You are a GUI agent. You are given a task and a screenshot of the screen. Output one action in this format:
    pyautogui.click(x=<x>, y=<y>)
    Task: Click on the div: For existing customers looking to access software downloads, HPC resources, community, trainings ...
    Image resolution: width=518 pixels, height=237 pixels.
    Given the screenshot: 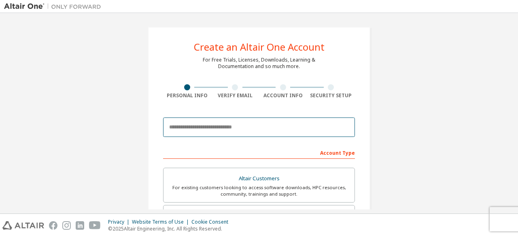 What is the action you would take?
    pyautogui.click(x=259, y=190)
    